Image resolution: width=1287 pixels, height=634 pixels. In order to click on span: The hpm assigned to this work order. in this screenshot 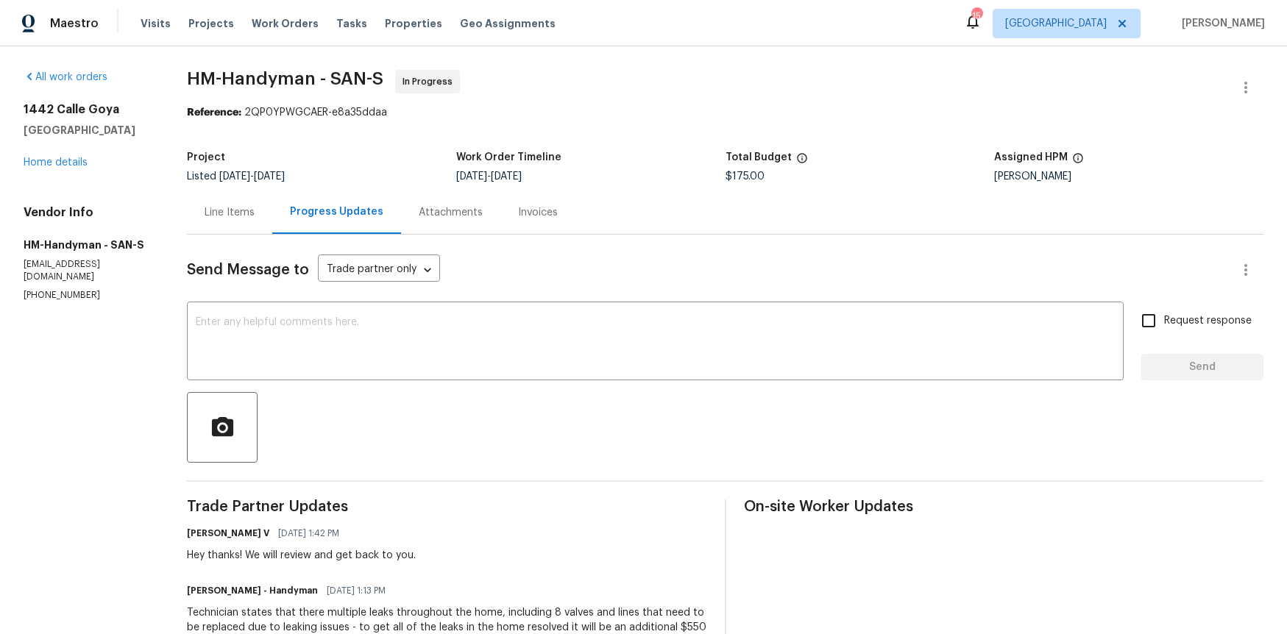, I will do `click(1078, 162)`.